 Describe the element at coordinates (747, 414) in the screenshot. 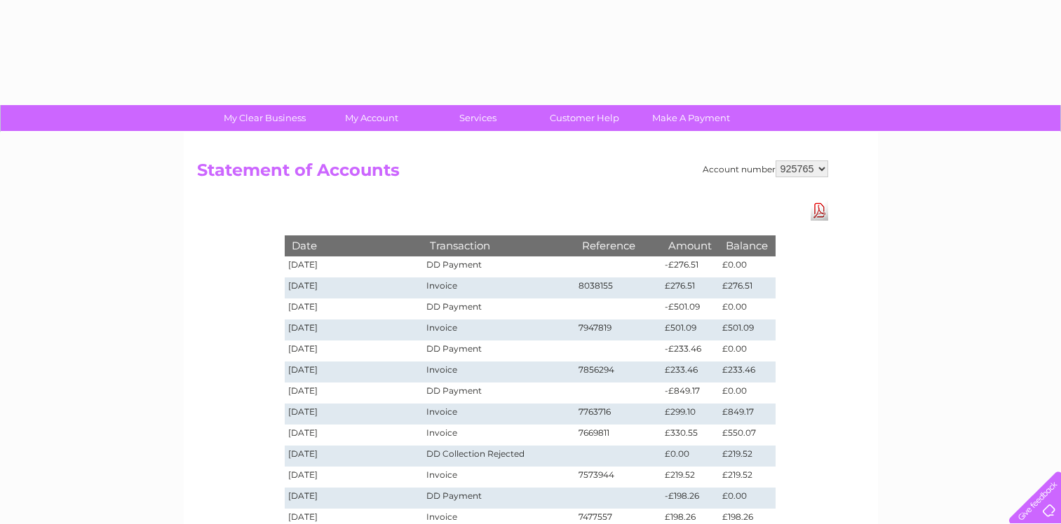

I see `td: £849.17` at that location.